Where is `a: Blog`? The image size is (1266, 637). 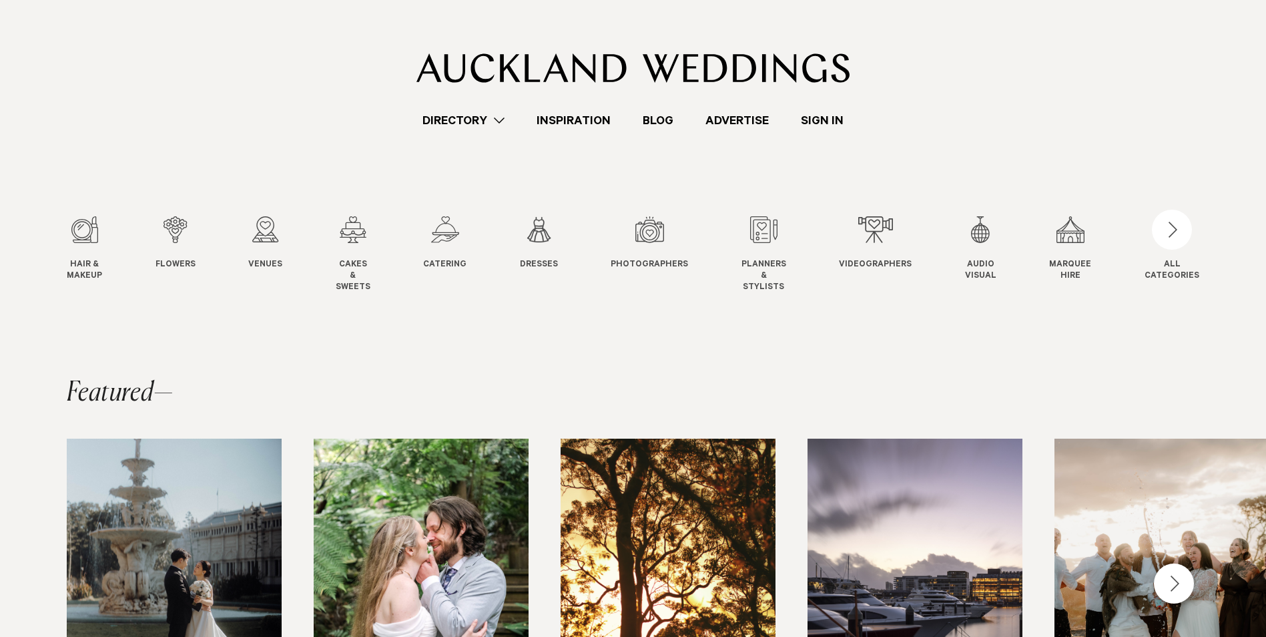
a: Blog is located at coordinates (658, 120).